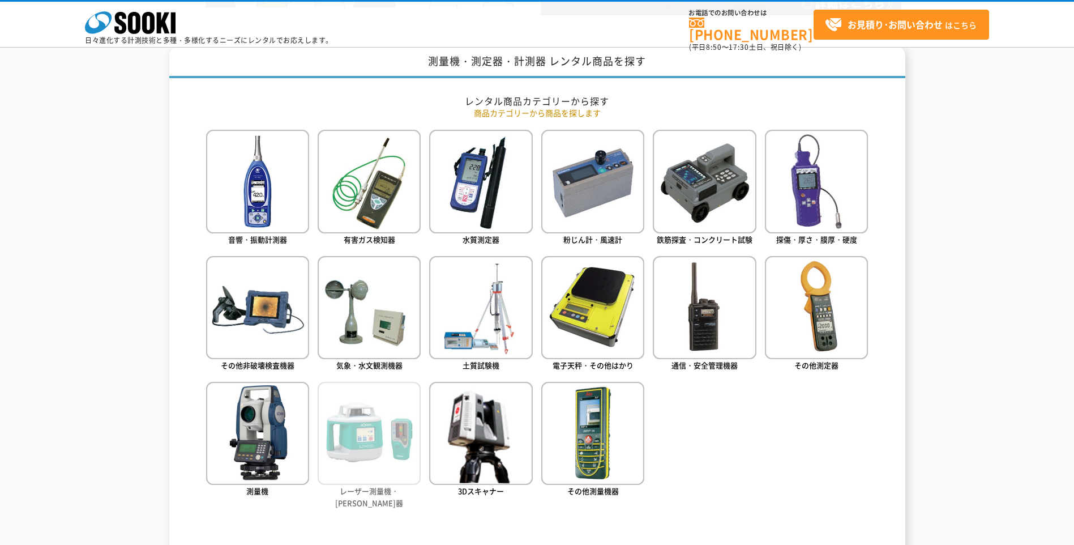  I want to click on img: その他非破壊検査機器, so click(258, 307).